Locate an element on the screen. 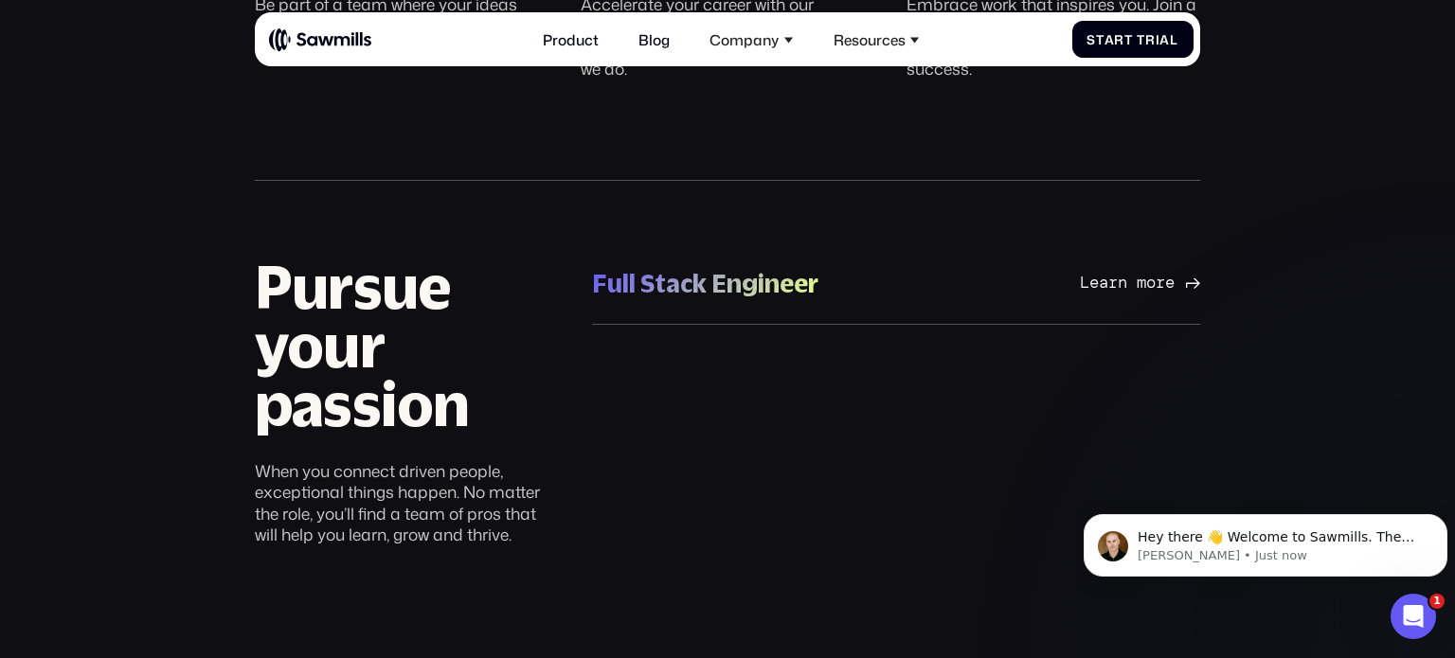 This screenshot has width=1455, height=658. h2: Pursue your passion is located at coordinates (407, 346).